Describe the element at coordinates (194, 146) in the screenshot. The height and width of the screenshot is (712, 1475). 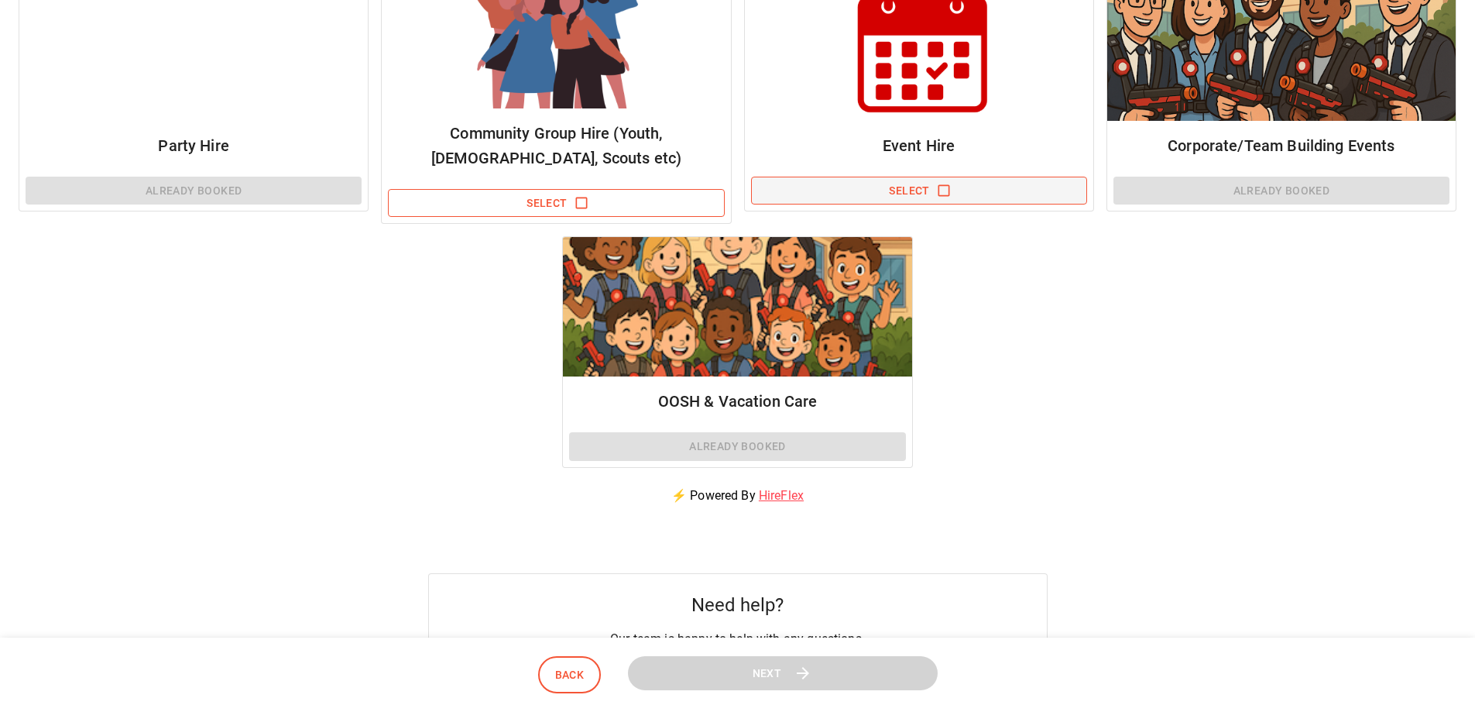
I see `h6: Party Hire` at that location.